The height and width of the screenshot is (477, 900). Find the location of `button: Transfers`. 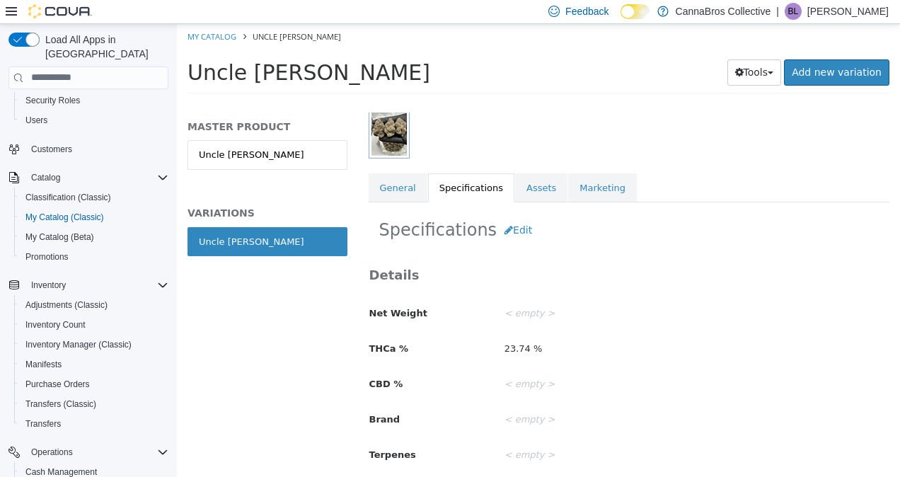

button: Transfers is located at coordinates (94, 424).